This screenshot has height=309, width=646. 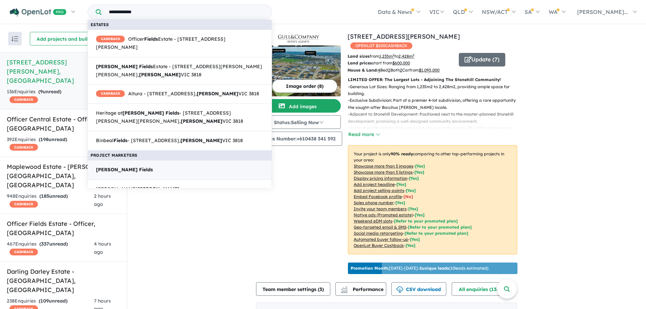 What do you see at coordinates (299, 139) in the screenshot?
I see `button: Sales Number:+61‭0438 341 592‬` at bounding box center [299, 139].